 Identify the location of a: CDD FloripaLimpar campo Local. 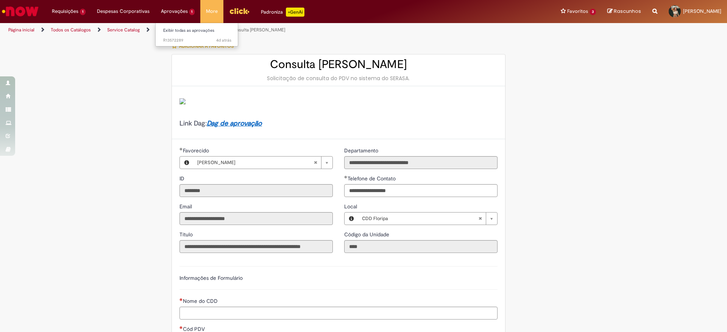
(428, 219).